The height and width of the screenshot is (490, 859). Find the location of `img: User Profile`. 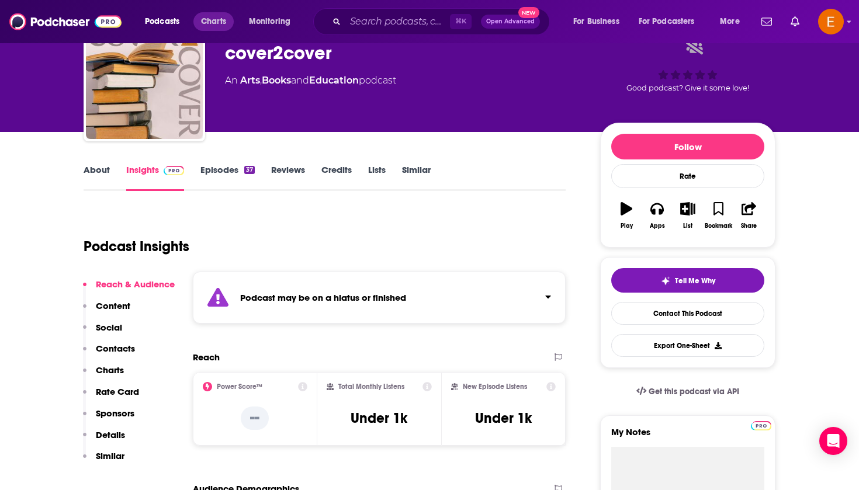

img: User Profile is located at coordinates (831, 22).